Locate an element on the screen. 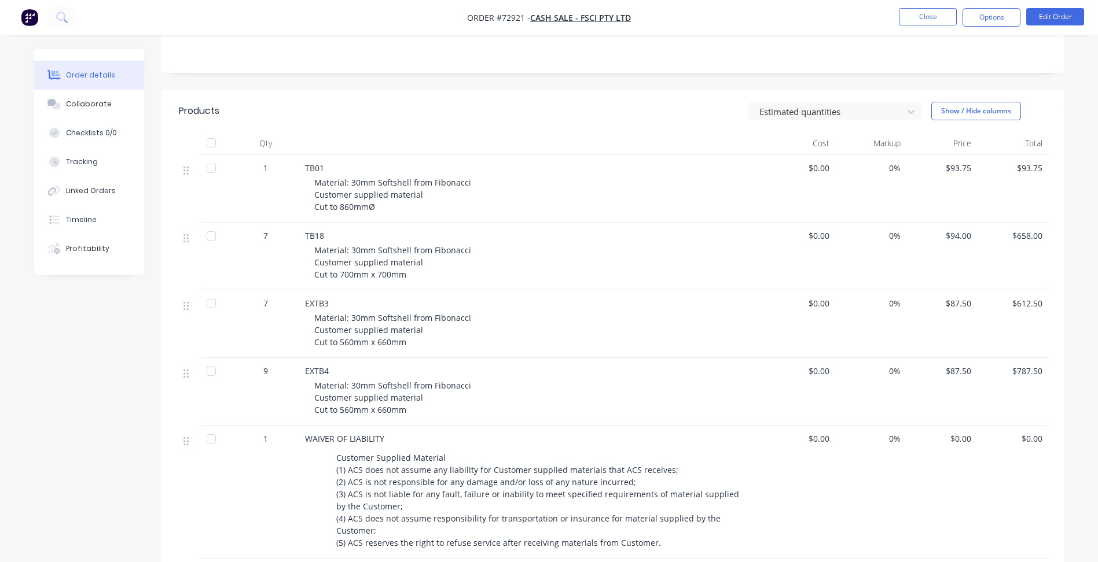 The height and width of the screenshot is (562, 1098). button: Timeline is located at coordinates (89, 220).